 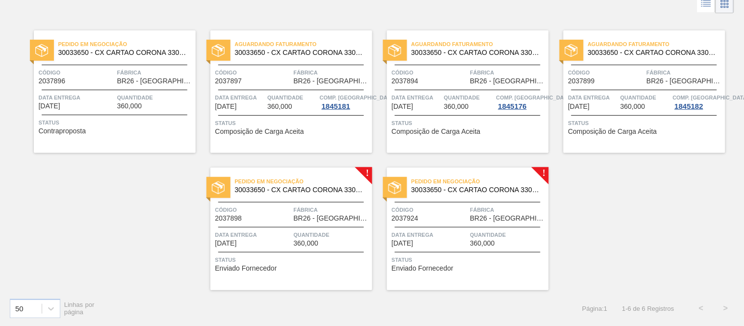 I want to click on span: 2037894, so click(x=405, y=81).